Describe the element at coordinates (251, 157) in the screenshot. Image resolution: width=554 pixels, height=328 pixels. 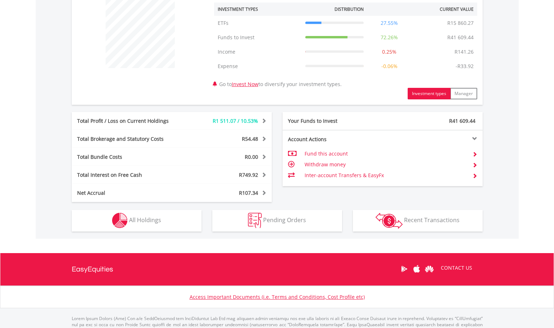
I see `span: R0.00` at that location.